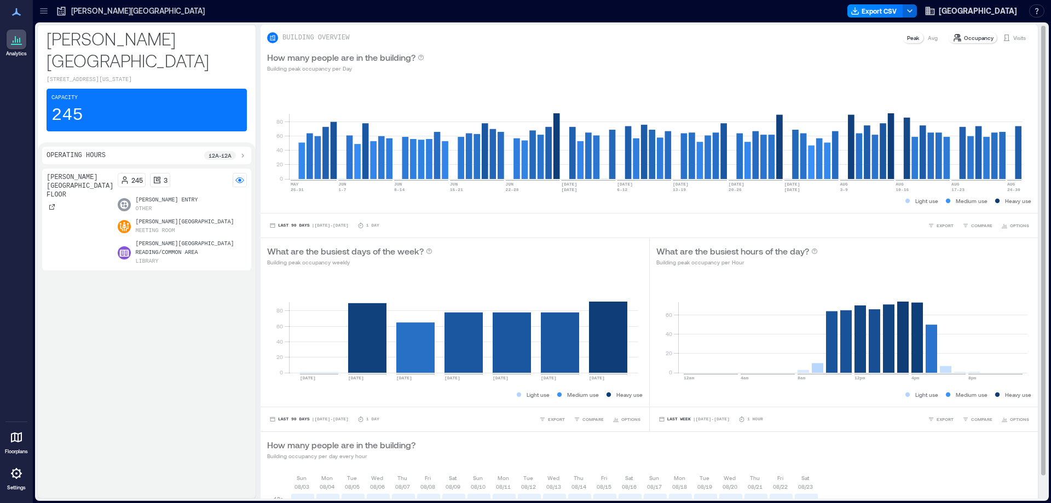 The height and width of the screenshot is (503, 1051). What do you see at coordinates (16, 451) in the screenshot?
I see `p: Floorplans` at bounding box center [16, 451].